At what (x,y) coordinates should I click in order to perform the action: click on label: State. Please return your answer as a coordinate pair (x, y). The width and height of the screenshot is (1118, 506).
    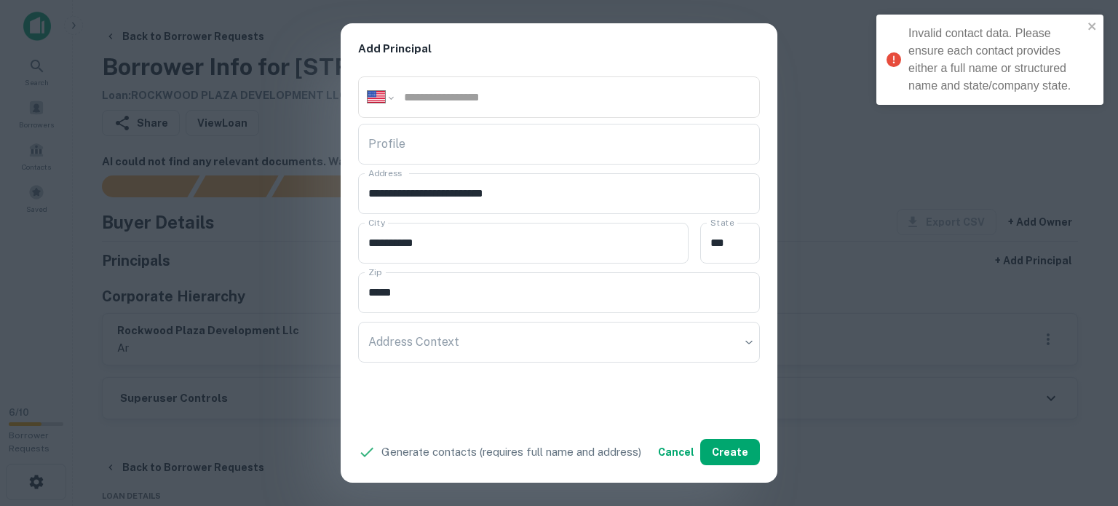
    Looking at the image, I should click on (722, 222).